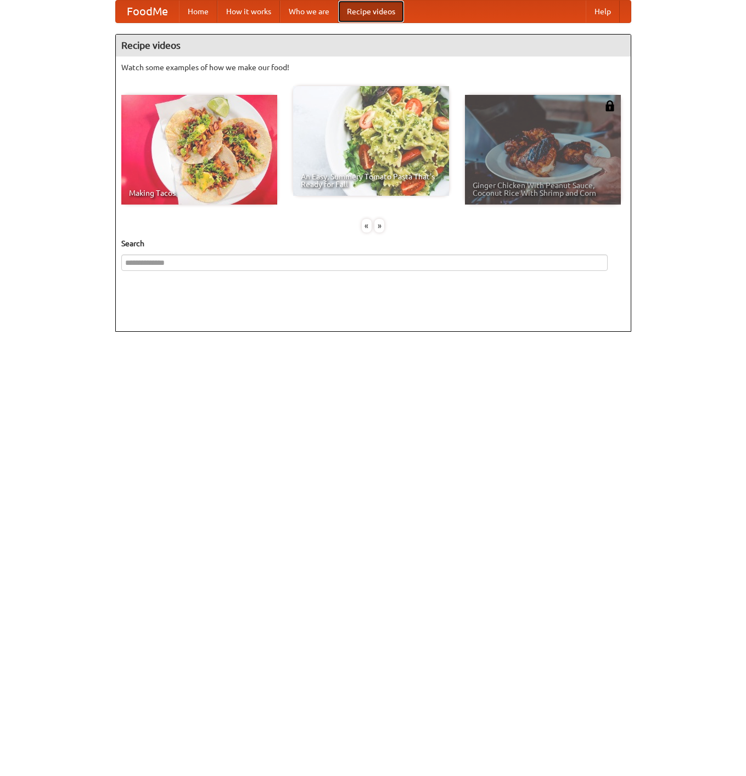  What do you see at coordinates (371, 12) in the screenshot?
I see `a: Recipe videos` at bounding box center [371, 12].